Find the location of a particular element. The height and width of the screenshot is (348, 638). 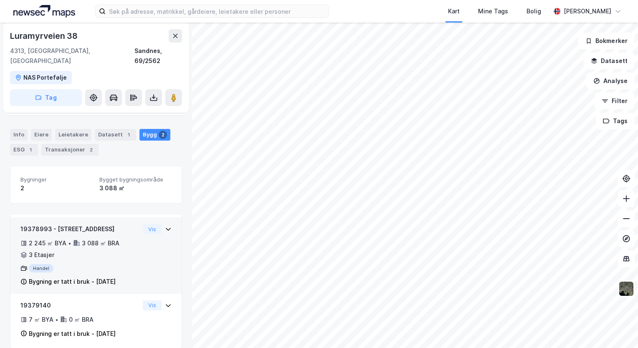

div: Transaksjoner is located at coordinates (70, 150).